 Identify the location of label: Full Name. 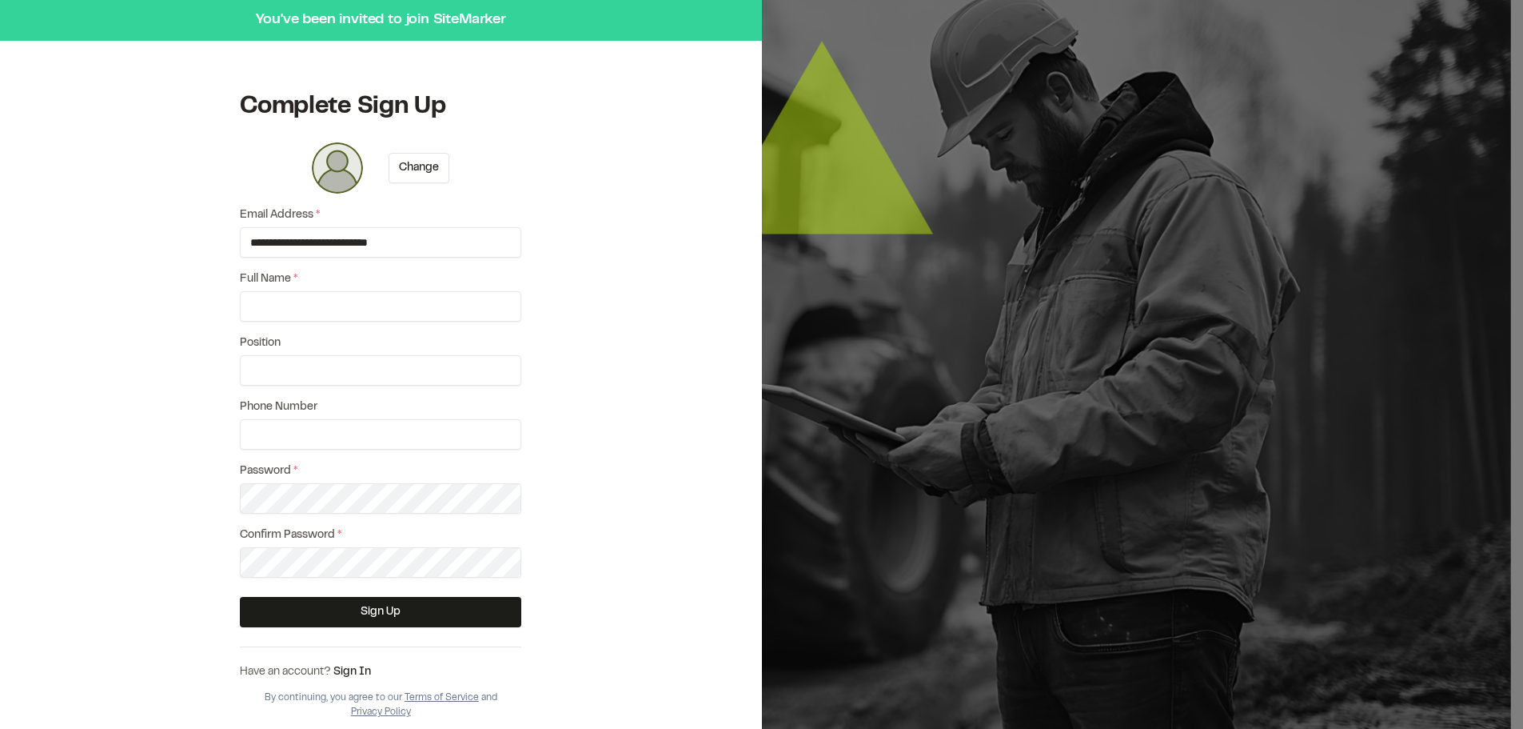
(381, 279).